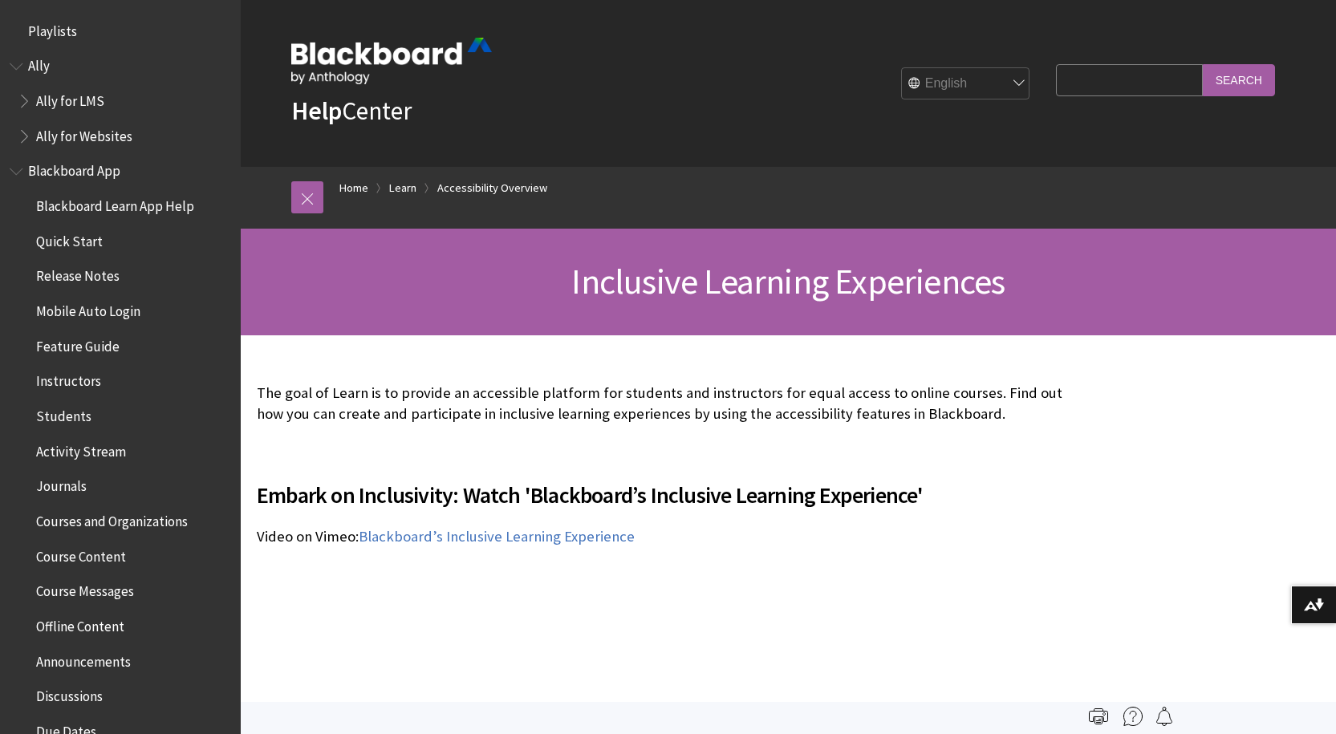  What do you see at coordinates (115, 203) in the screenshot?
I see `span: Blackboard Learn App Help` at bounding box center [115, 203].